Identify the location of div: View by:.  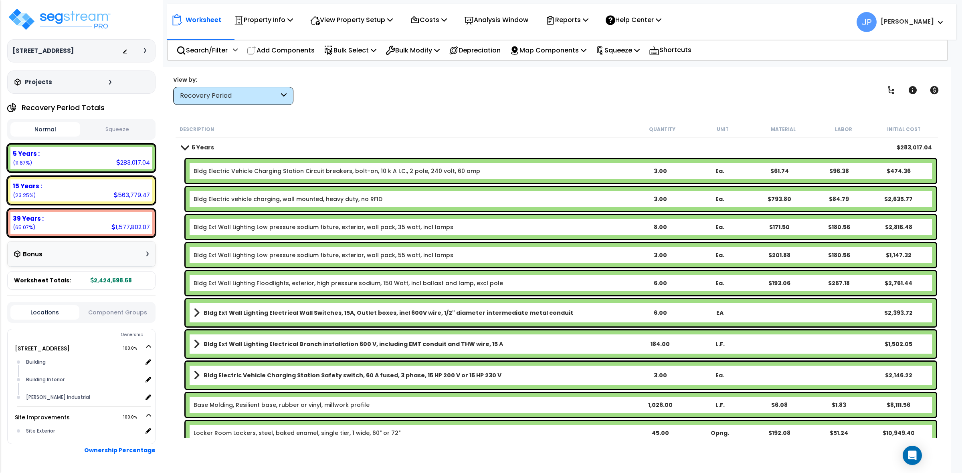
(233, 80).